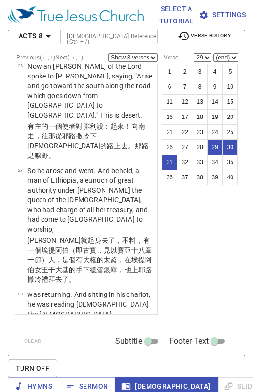 The image size is (253, 392). What do you see at coordinates (215, 102) in the screenshot?
I see `button: 14` at bounding box center [215, 102].